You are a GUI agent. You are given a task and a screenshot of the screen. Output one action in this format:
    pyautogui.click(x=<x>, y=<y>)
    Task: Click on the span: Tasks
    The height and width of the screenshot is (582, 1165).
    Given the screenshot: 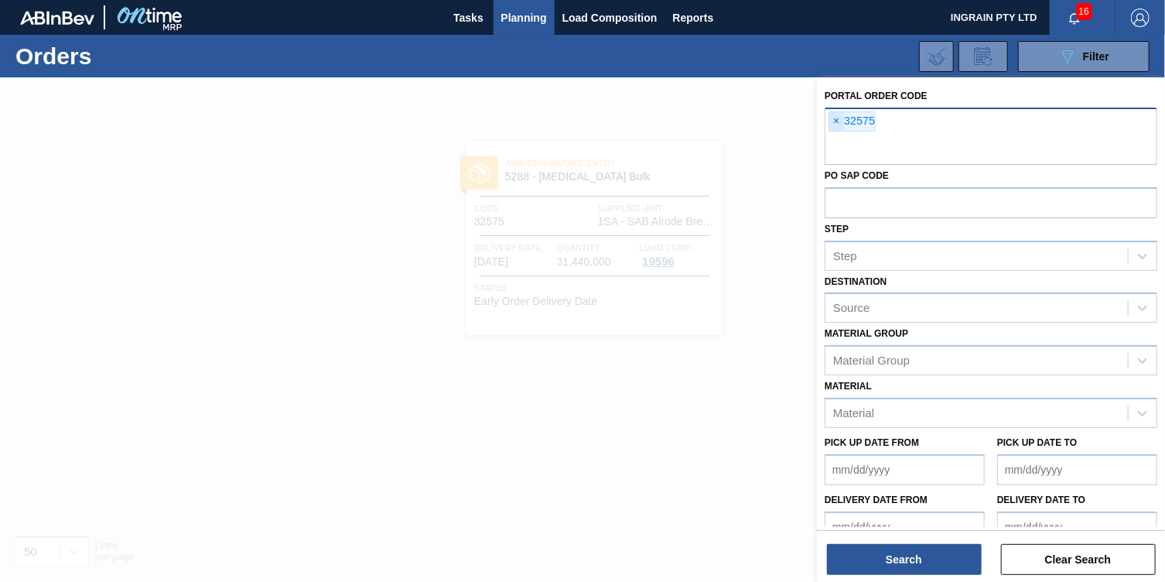 What is the action you would take?
    pyautogui.click(x=469, y=18)
    